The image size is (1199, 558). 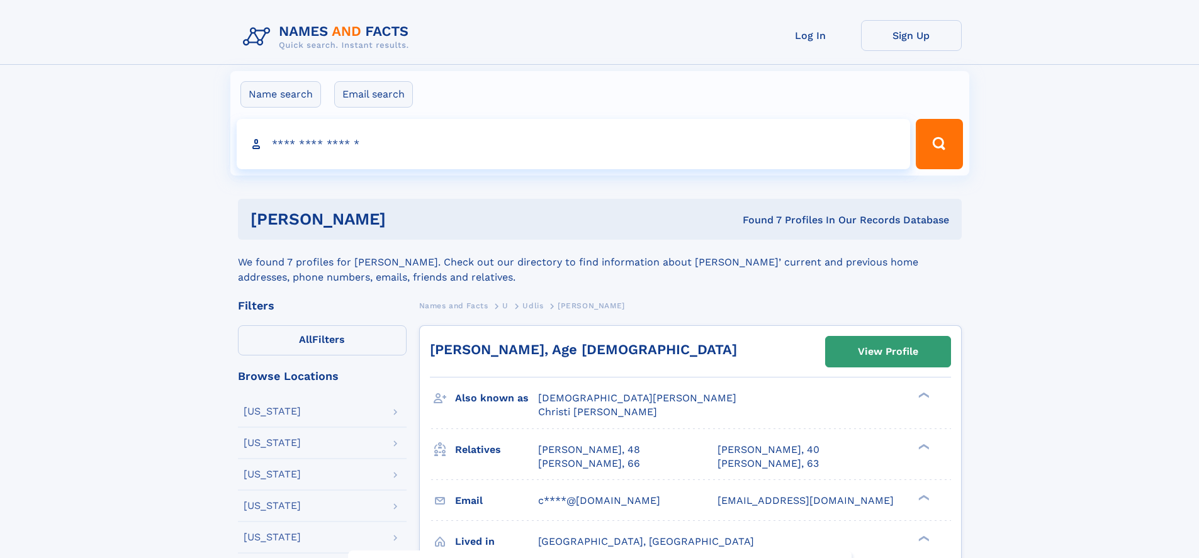 I want to click on span: Udlis, so click(x=532, y=306).